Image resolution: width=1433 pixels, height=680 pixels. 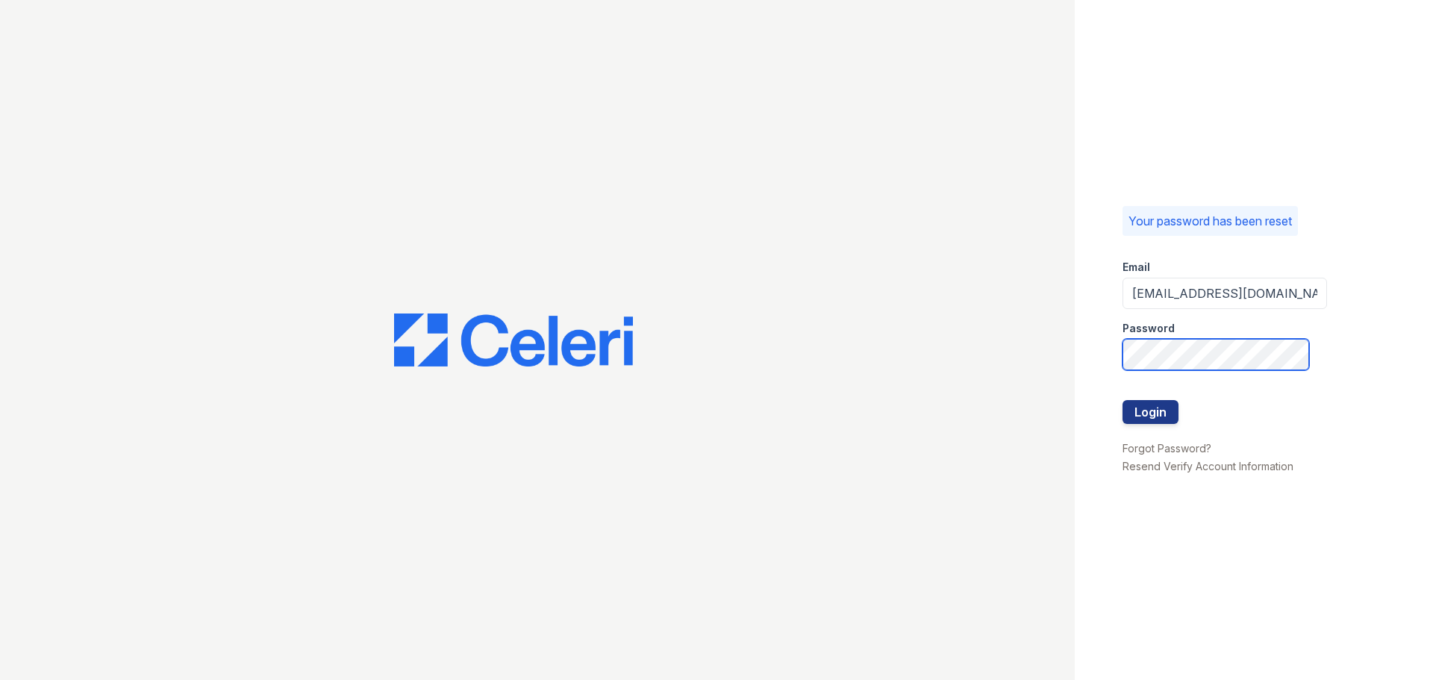 I want to click on label: Email, so click(x=1136, y=267).